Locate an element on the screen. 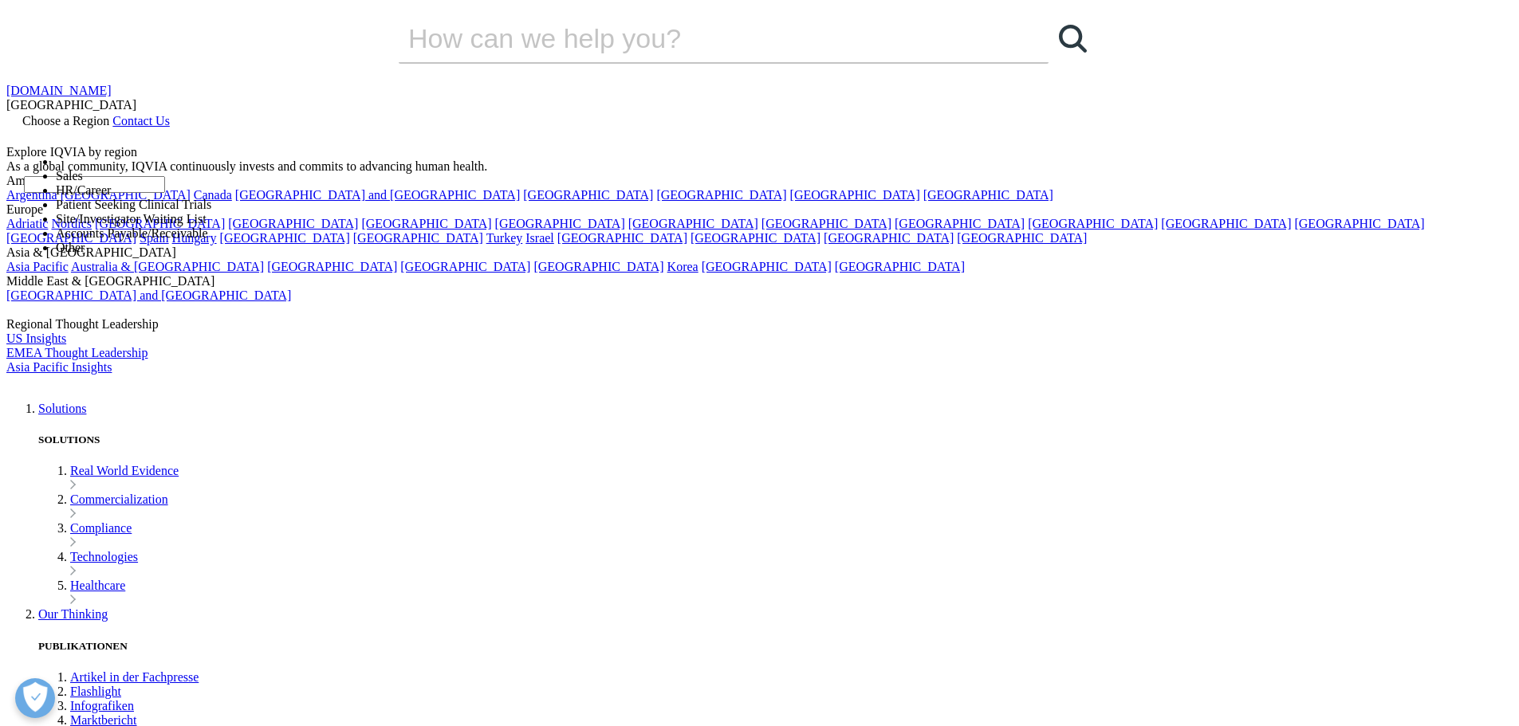  li: Patient Seeking Clinical Trials is located at coordinates (133, 205).